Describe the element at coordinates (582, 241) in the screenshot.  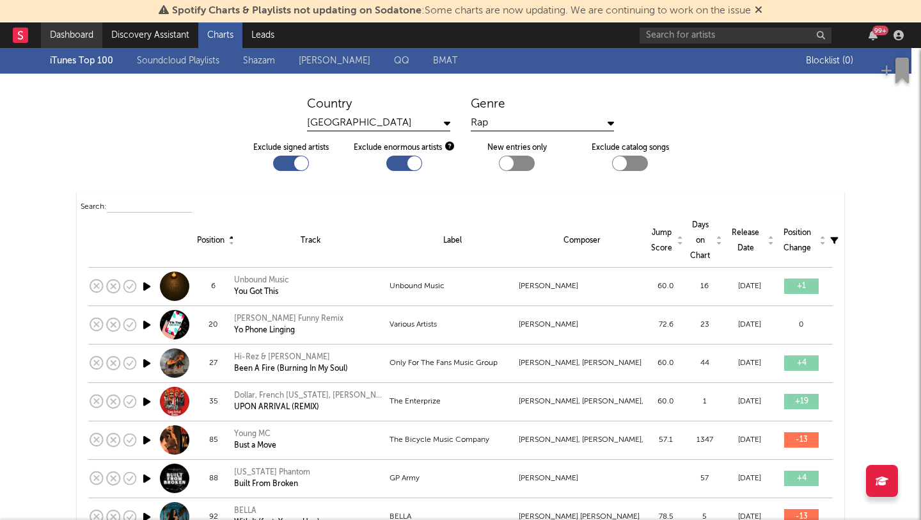
I see `div: Composer` at that location.